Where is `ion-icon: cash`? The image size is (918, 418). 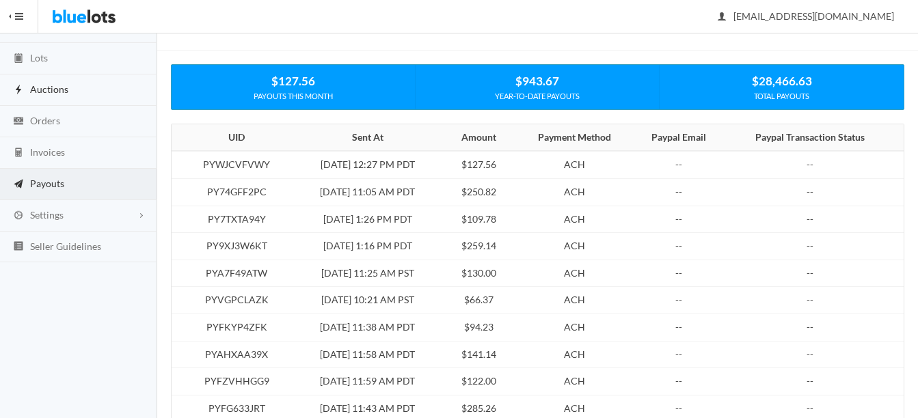
ion-icon: cash is located at coordinates (18, 122).